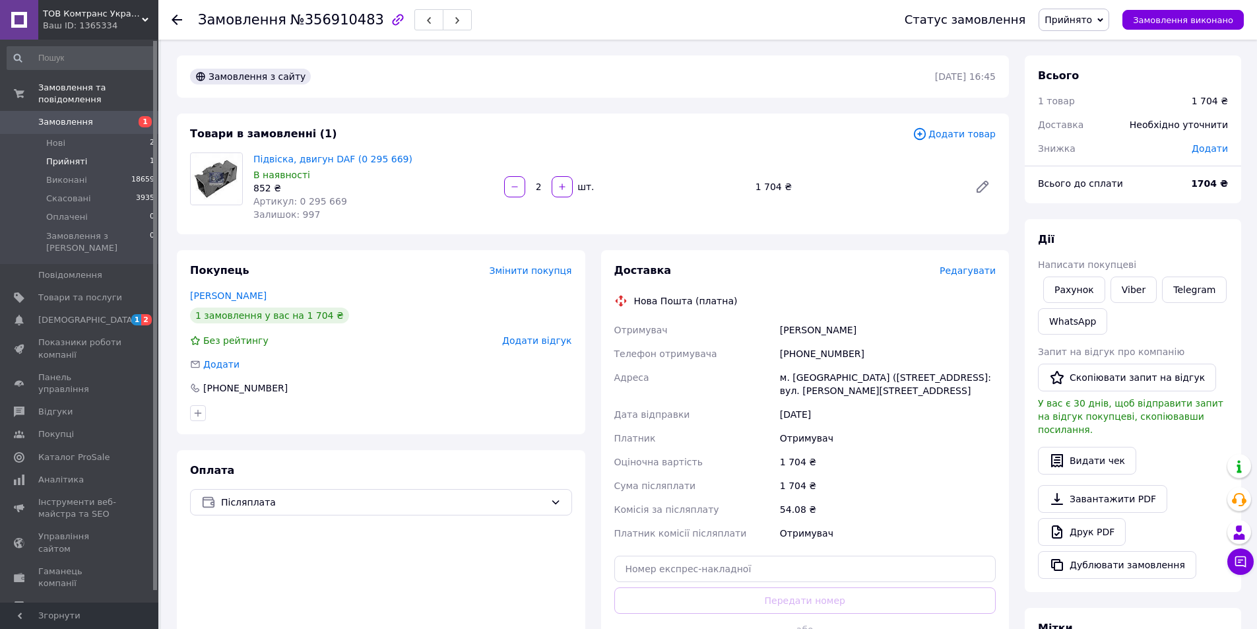 The height and width of the screenshot is (629, 1257). What do you see at coordinates (80, 298) in the screenshot?
I see `span: Товари та послуги` at bounding box center [80, 298].